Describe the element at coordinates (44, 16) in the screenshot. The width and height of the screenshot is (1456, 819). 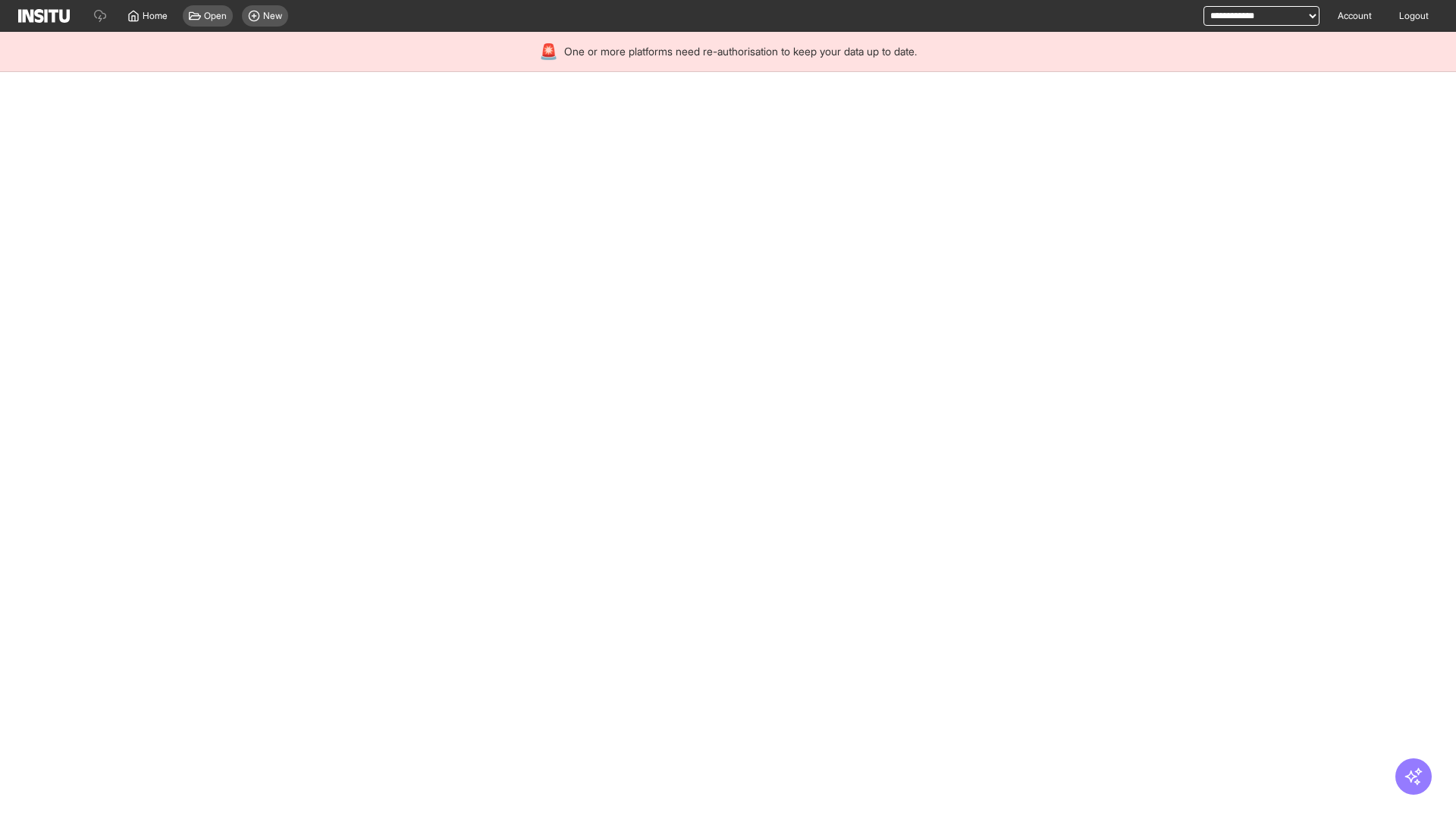
I see `img: Logo` at that location.